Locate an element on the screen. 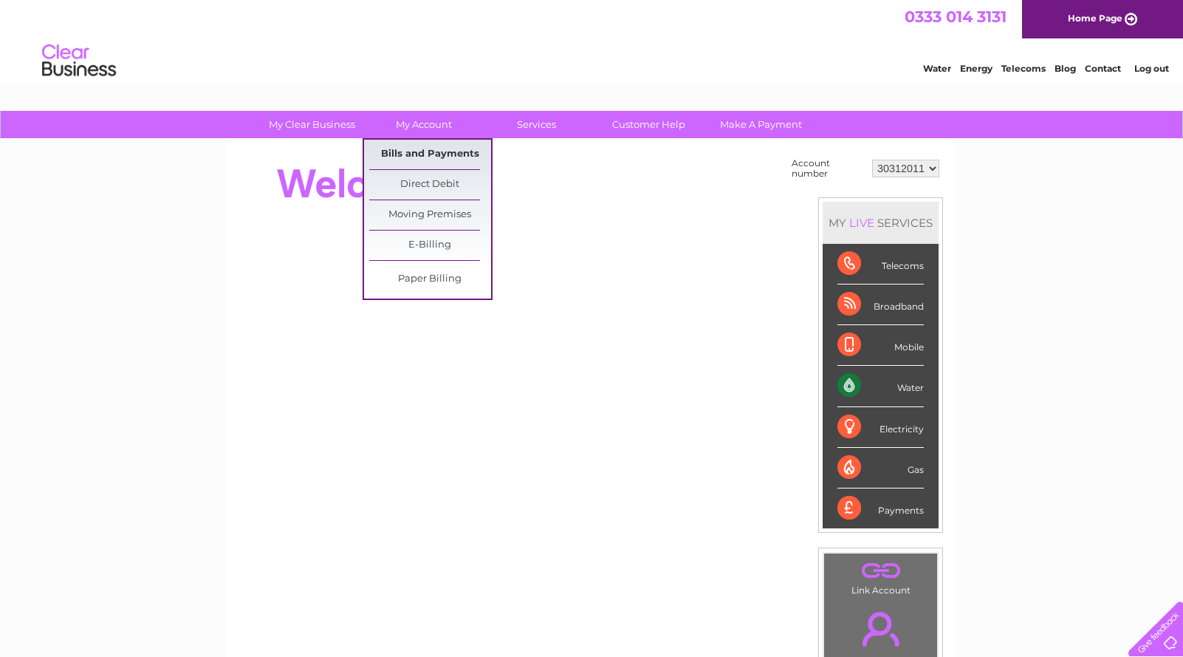 The image size is (1183, 657). a: Make A Payment is located at coordinates (761, 124).